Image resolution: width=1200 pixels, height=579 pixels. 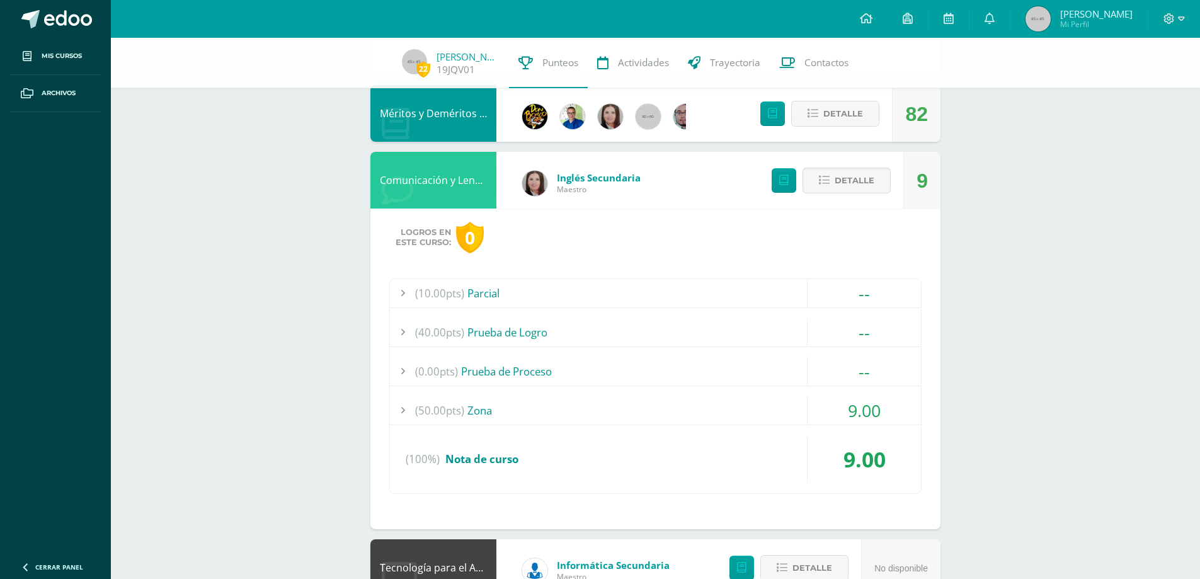 What do you see at coordinates (440, 410) in the screenshot?
I see `span: (50.00pts)` at bounding box center [440, 410].